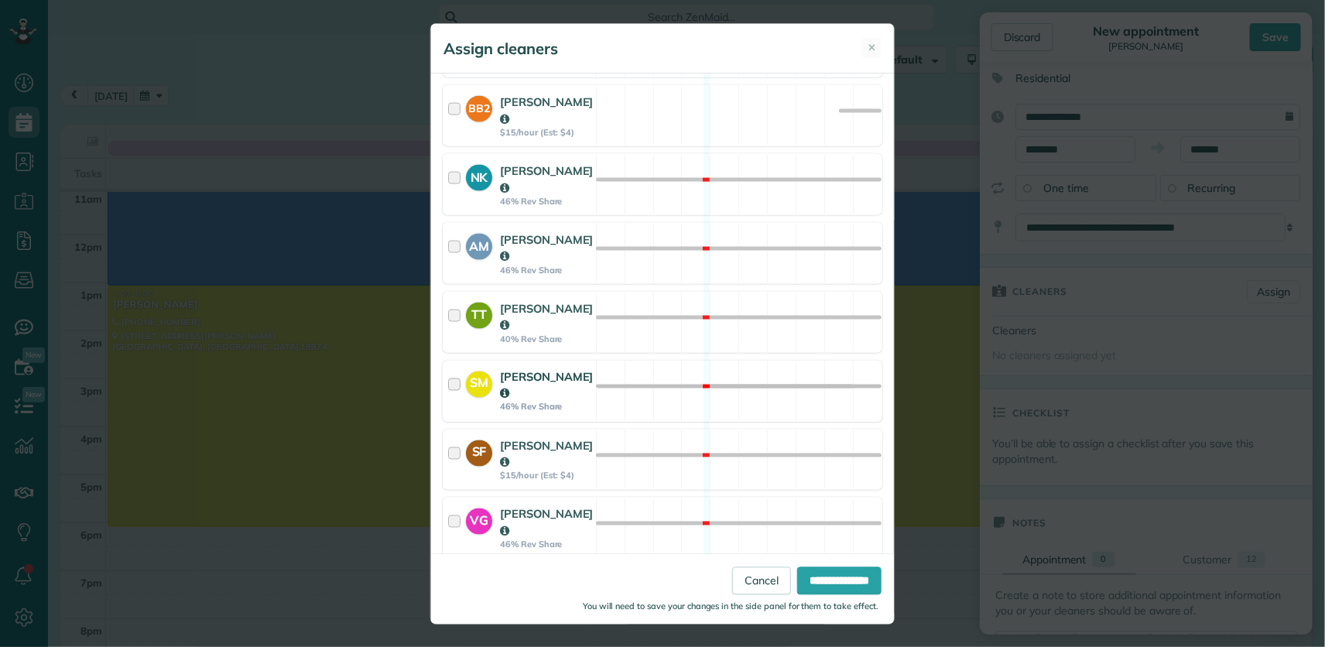 The height and width of the screenshot is (647, 1325). I want to click on strong: TT, so click(479, 313).